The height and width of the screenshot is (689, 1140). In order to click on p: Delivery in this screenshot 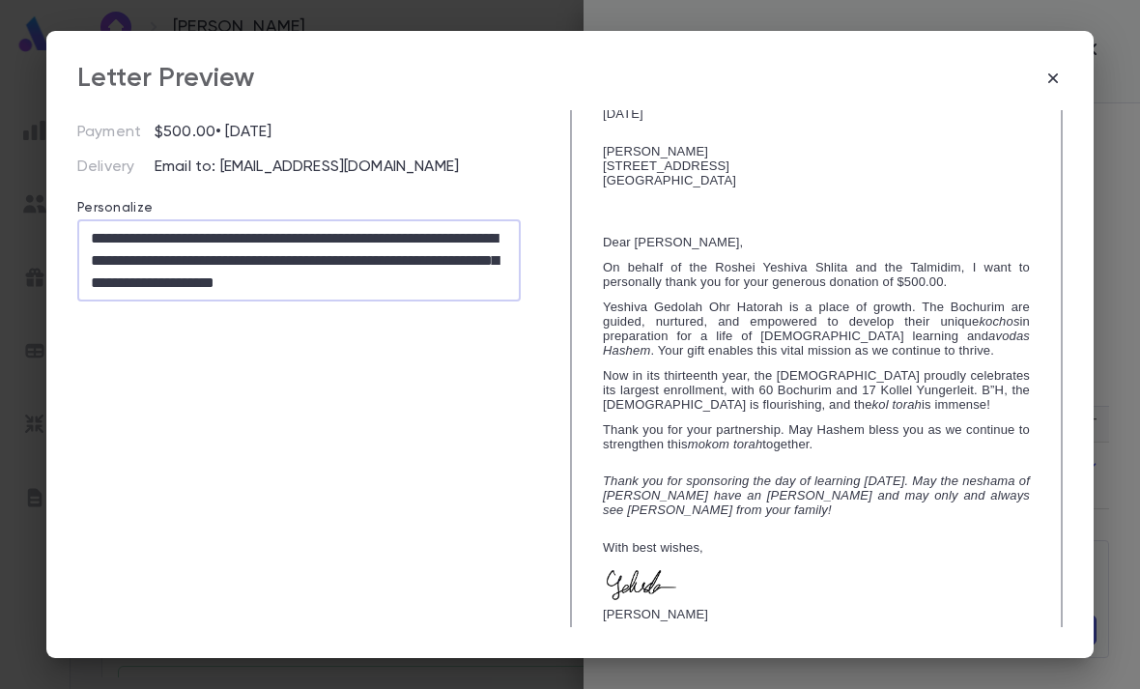, I will do `click(116, 167)`.